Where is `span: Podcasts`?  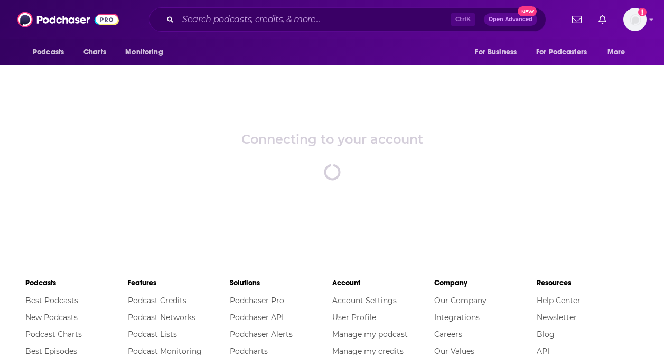
span: Podcasts is located at coordinates (48, 52).